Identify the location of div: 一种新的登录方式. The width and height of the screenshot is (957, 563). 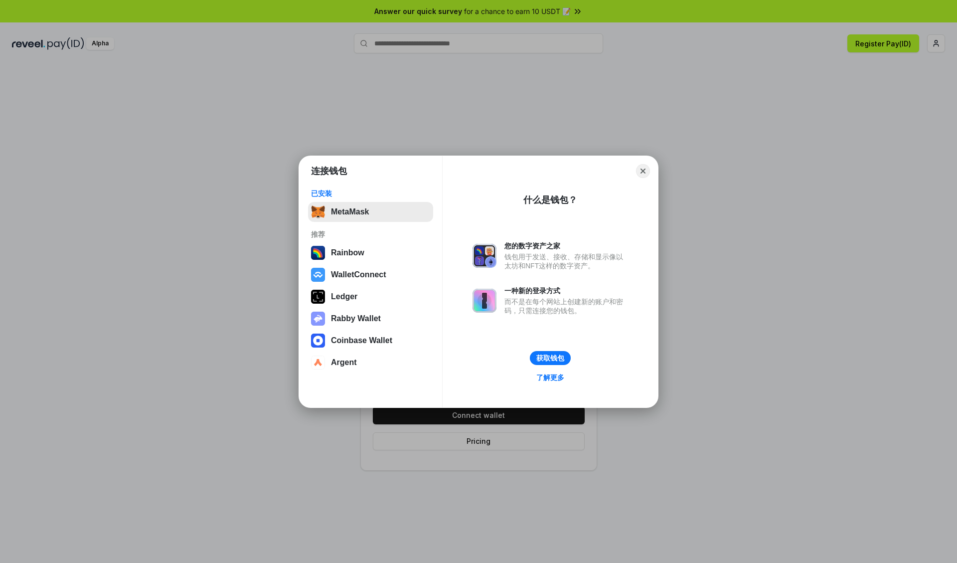
(566, 291).